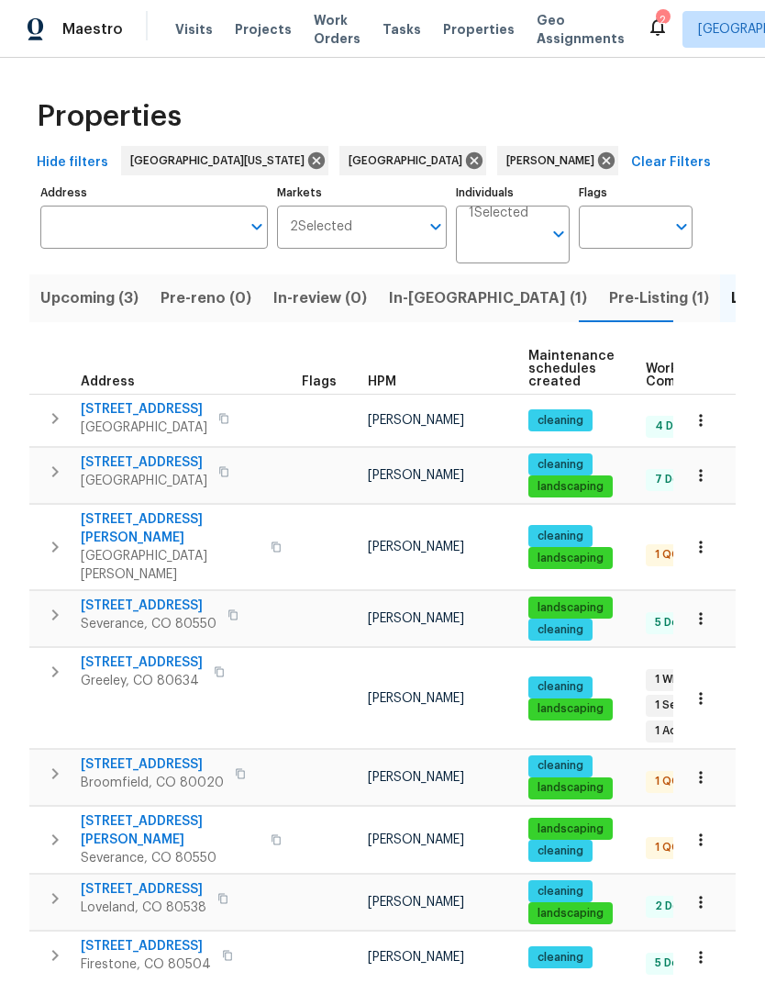 Image resolution: width=765 pixels, height=983 pixels. I want to click on button: Hide filters, so click(72, 162).